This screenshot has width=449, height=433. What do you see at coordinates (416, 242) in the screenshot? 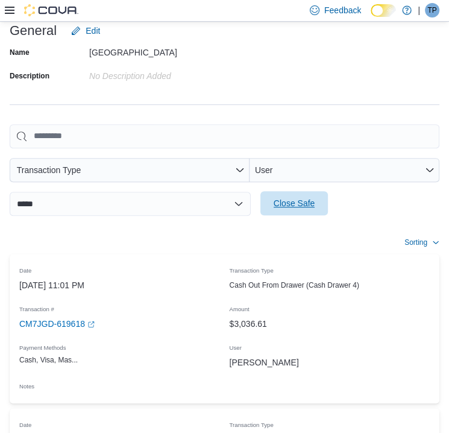
I see `span: Sorting` at bounding box center [416, 242].